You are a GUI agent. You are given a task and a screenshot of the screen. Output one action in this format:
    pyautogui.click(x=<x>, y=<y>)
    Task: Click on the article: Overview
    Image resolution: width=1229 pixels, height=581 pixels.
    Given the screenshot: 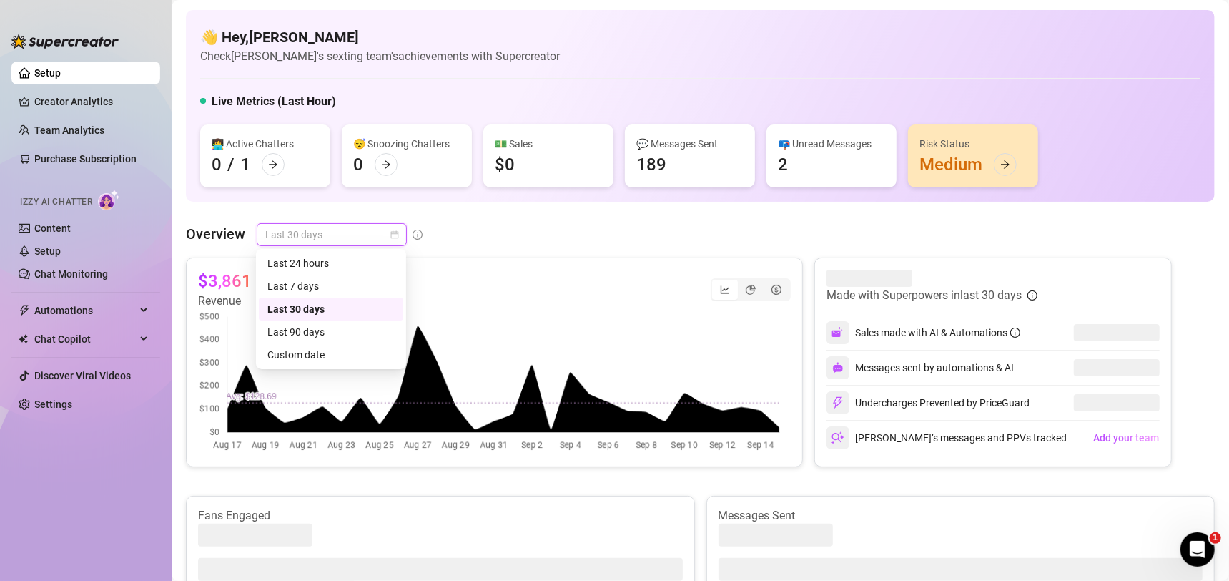 What is the action you would take?
    pyautogui.click(x=215, y=234)
    